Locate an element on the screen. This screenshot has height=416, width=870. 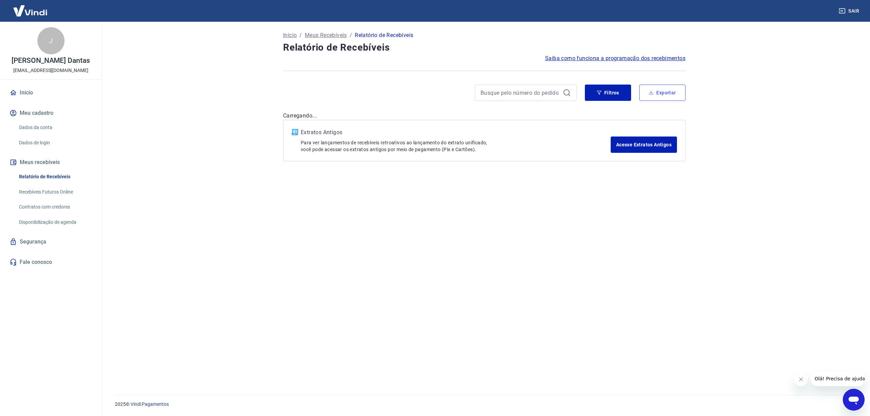
p: 2025 © is located at coordinates (484, 404).